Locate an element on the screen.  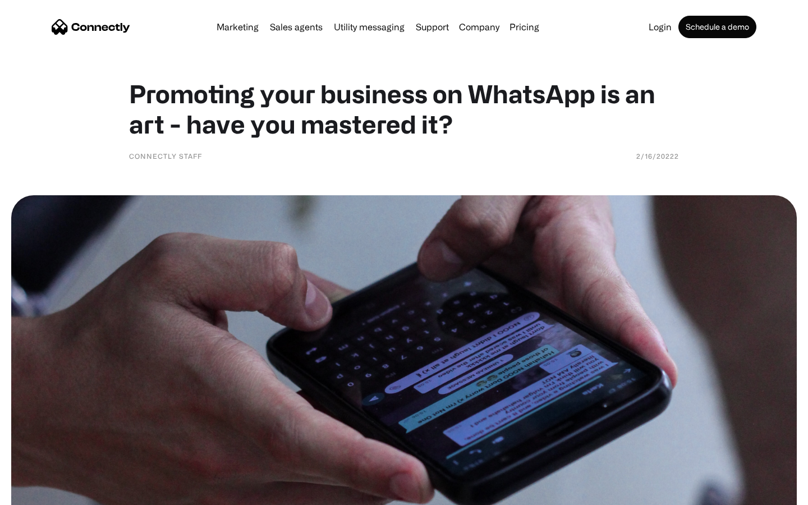
a: Pricing is located at coordinates (524, 27).